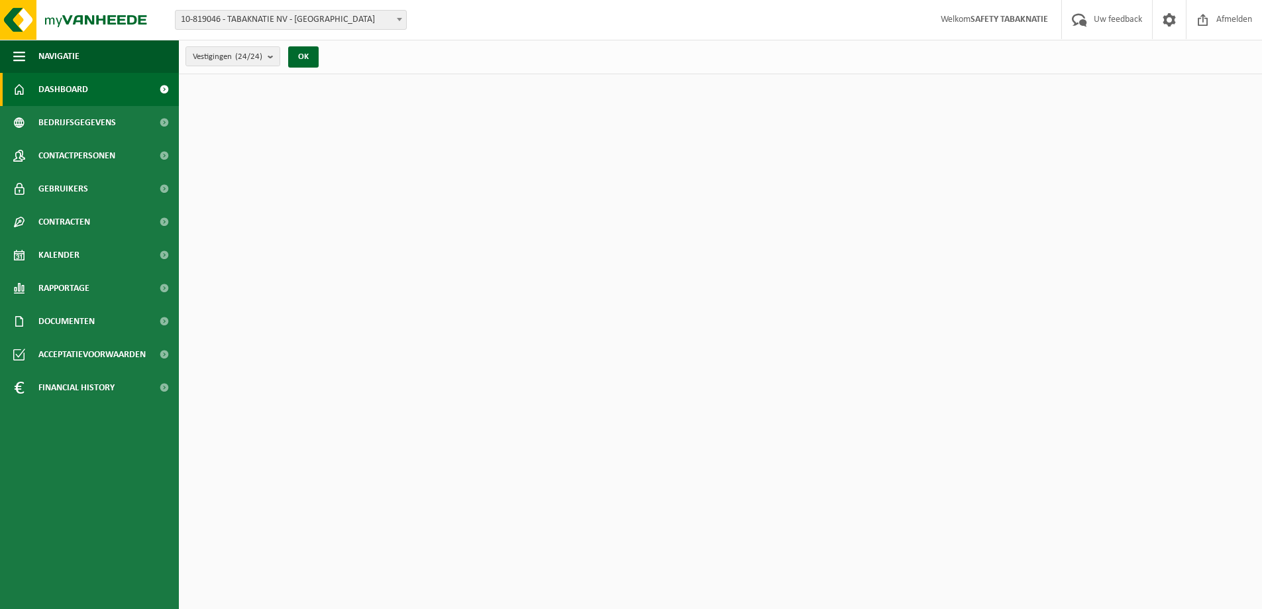  Describe the element at coordinates (291, 20) in the screenshot. I see `span: 10-819046 - TABAKNATIE NV - ANTWERPEN` at that location.